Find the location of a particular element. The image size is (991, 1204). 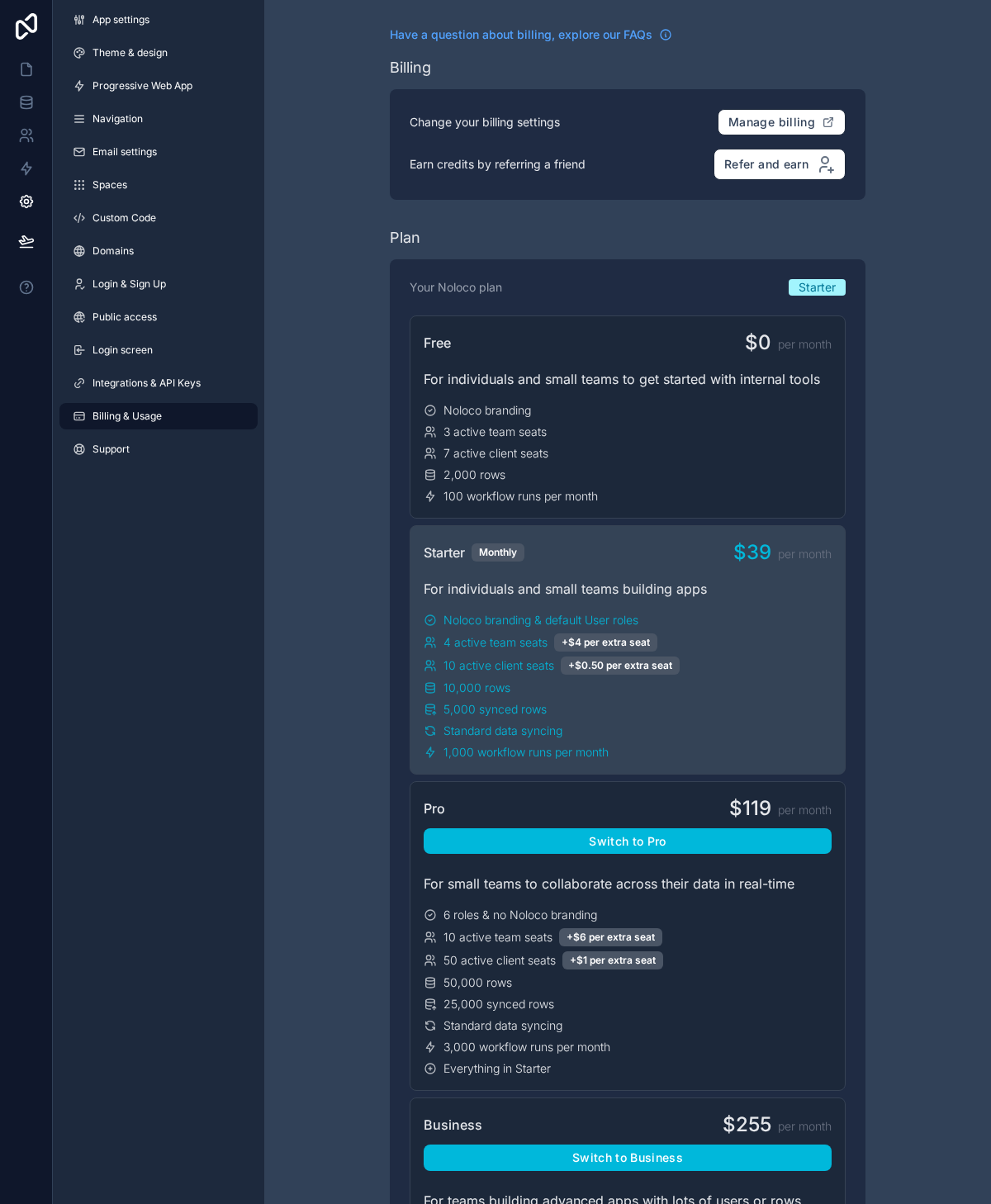

a: Custom Code is located at coordinates (158, 218).